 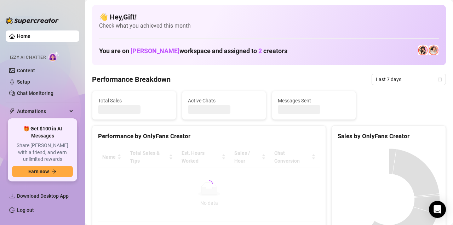 I want to click on h4: Performance Breakdown, so click(x=131, y=79).